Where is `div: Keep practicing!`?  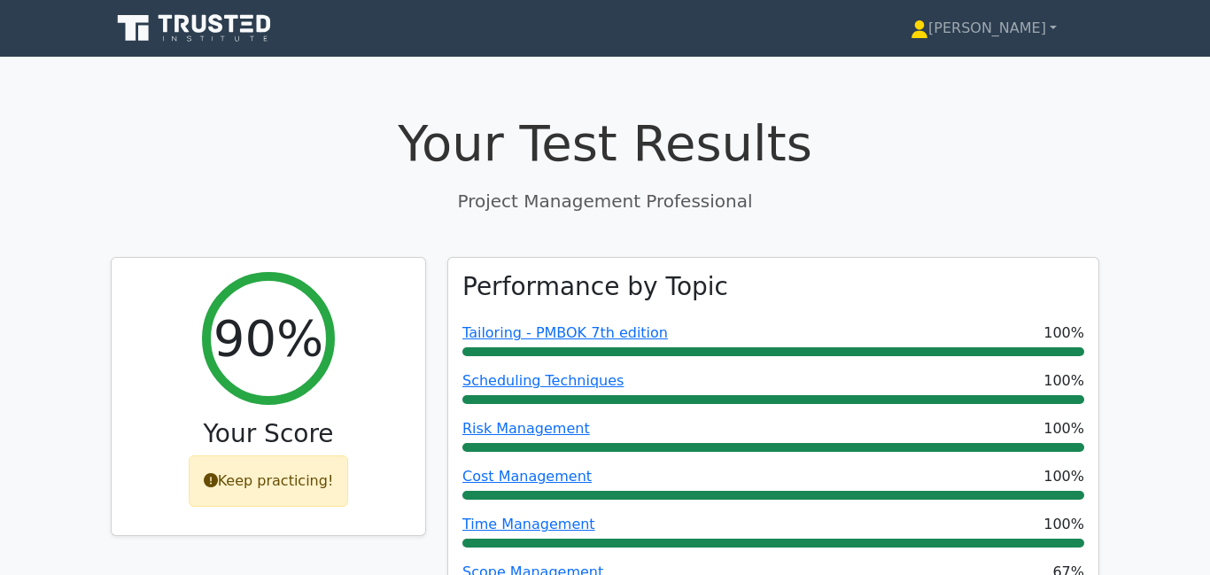
div: Keep practicing! is located at coordinates (268, 481).